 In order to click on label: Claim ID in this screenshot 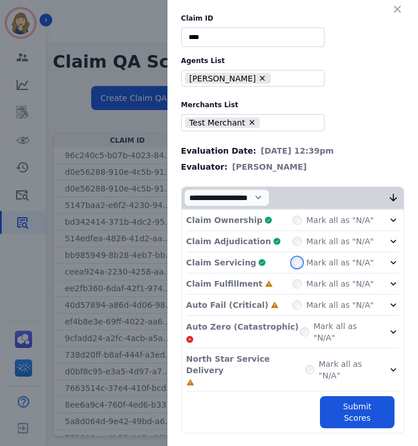, I will do `click(292, 18)`.